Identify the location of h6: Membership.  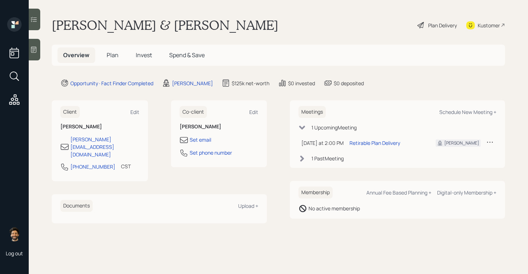
(315, 192).